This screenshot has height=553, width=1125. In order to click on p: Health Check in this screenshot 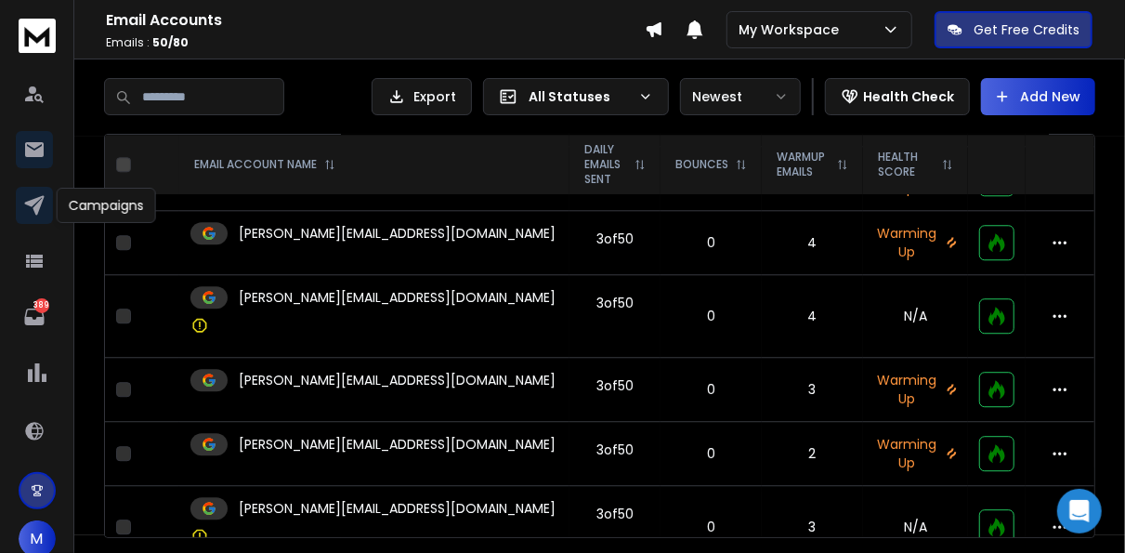, I will do `click(909, 97)`.